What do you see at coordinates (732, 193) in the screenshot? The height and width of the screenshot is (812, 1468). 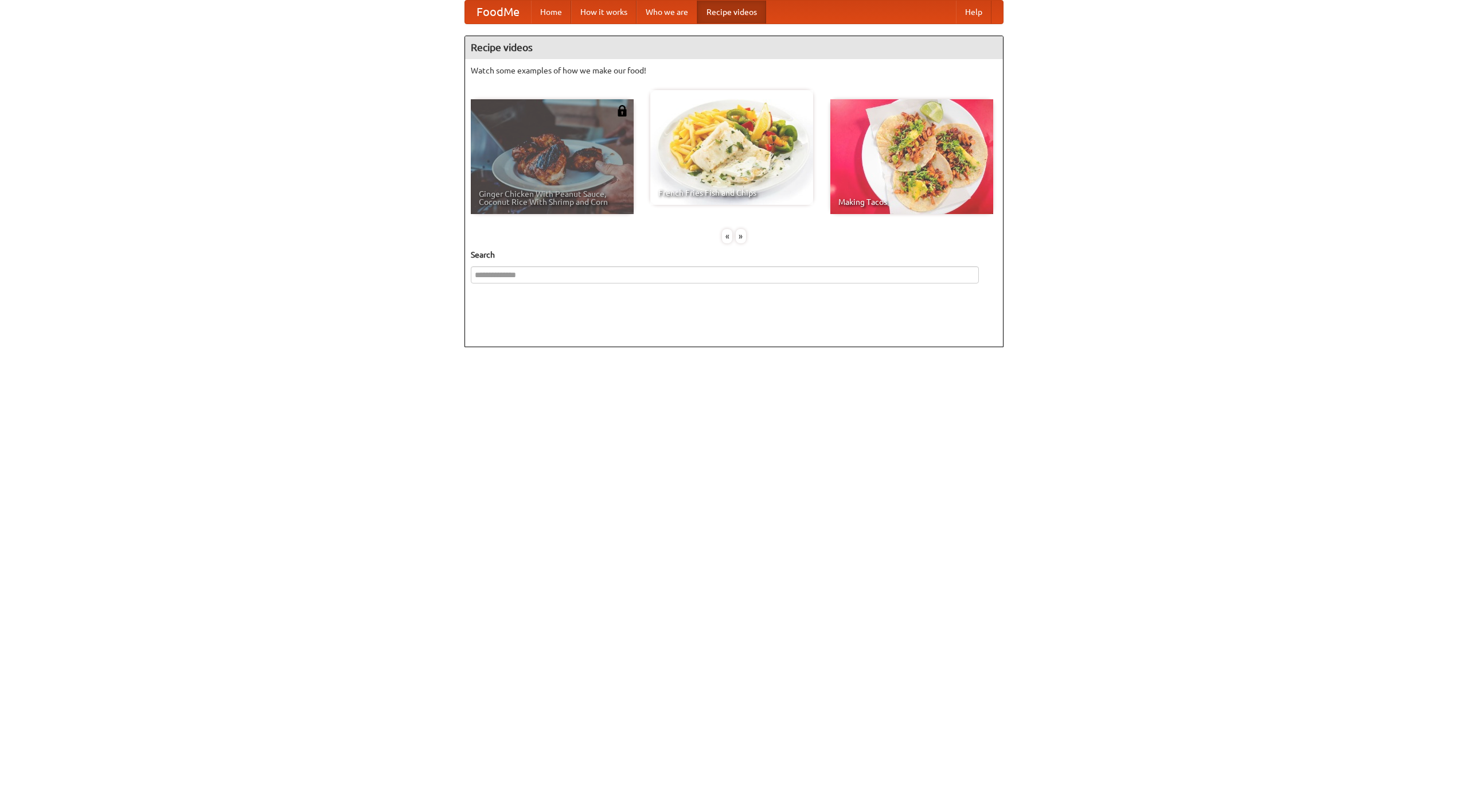 I see `span: French Fries Fish and Chips` at bounding box center [732, 193].